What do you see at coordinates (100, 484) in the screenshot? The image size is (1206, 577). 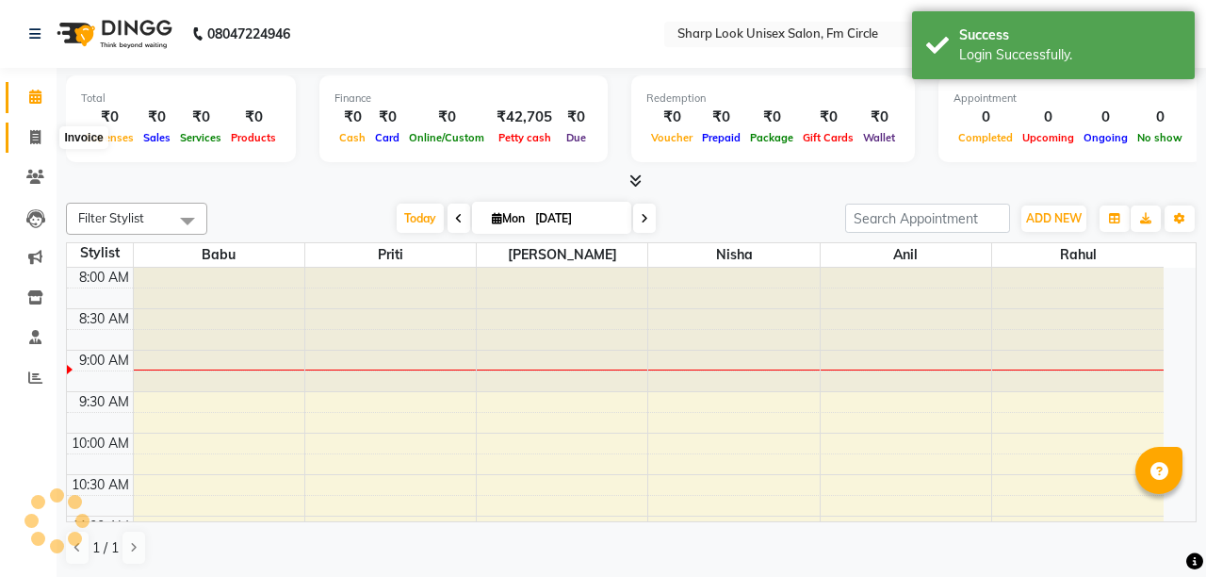 I see `div: 10:30 AM` at bounding box center [100, 484].